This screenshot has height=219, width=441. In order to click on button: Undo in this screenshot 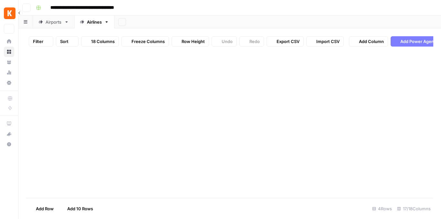, I will do `click(224, 41)`.